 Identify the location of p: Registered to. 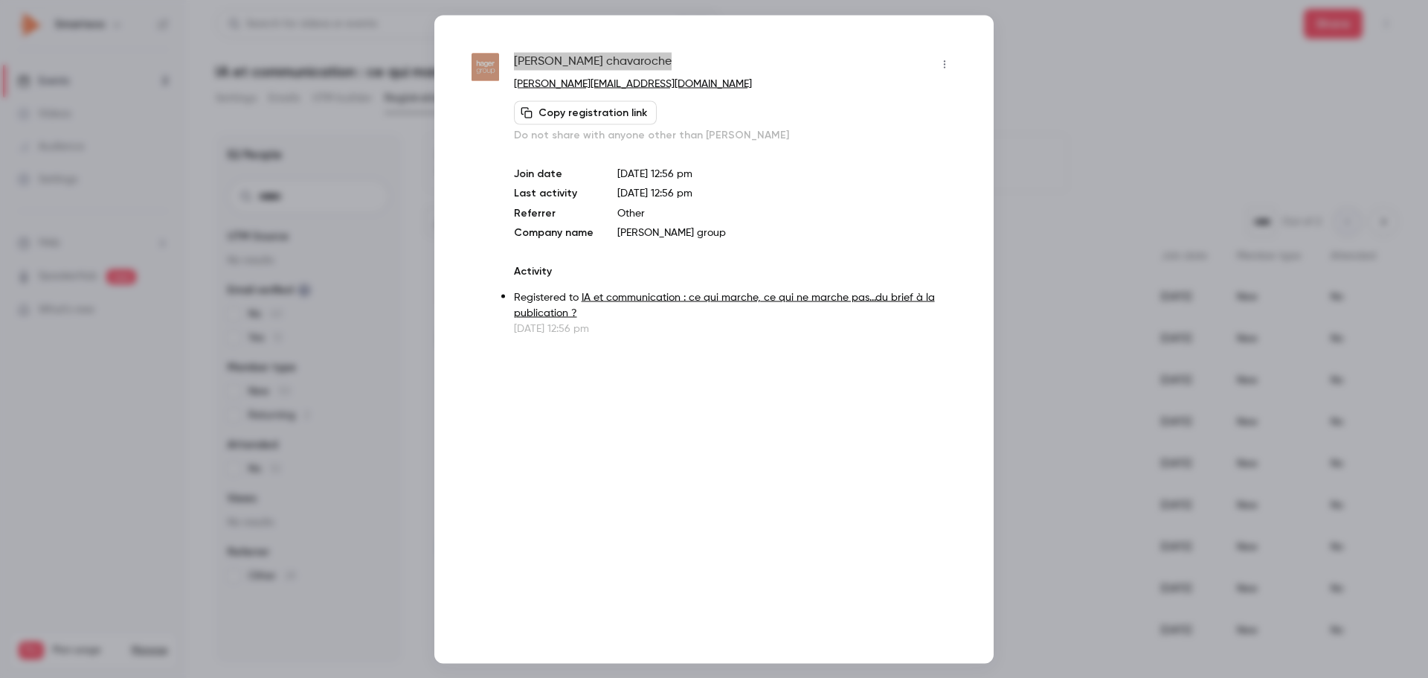
(735, 305).